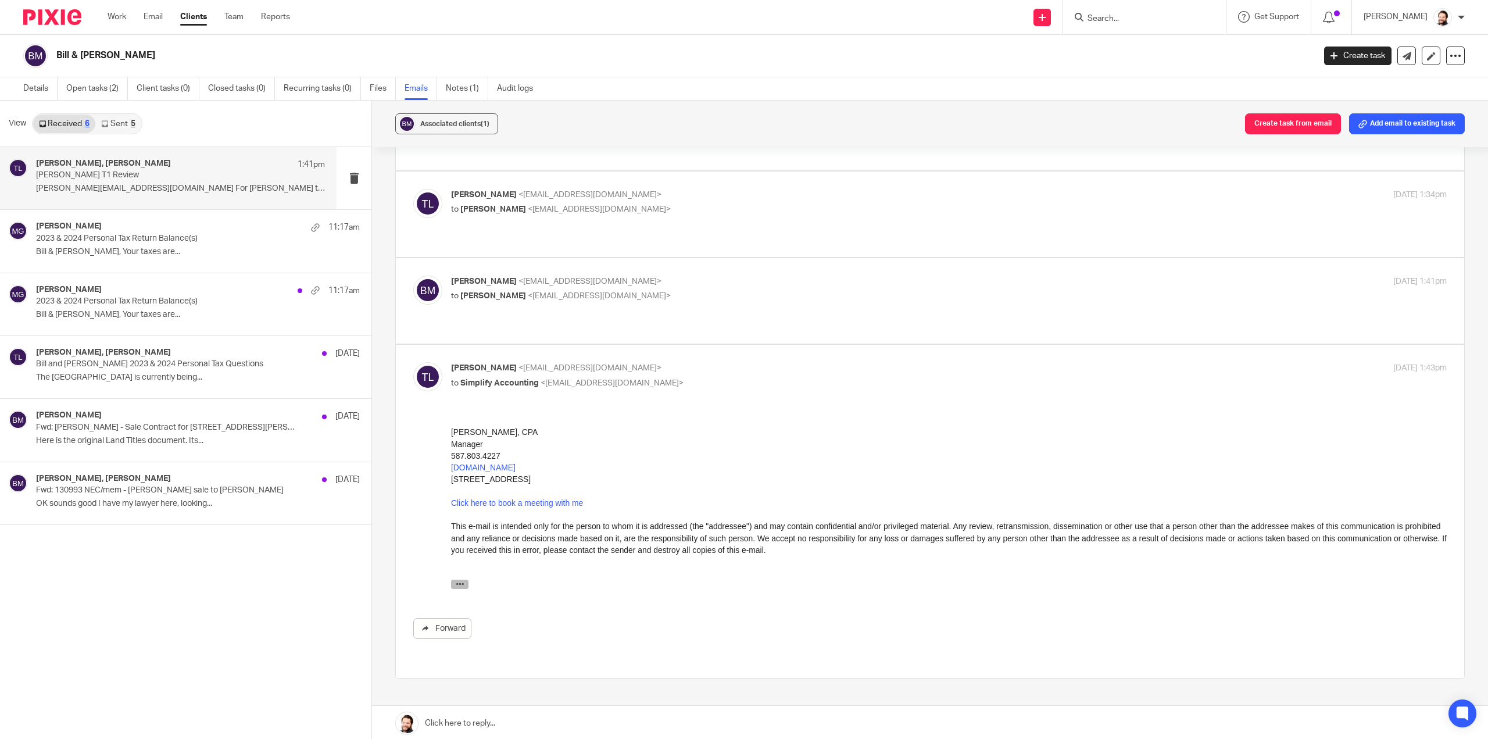  What do you see at coordinates (1276, 17) in the screenshot?
I see `span: Get Support` at bounding box center [1276, 17].